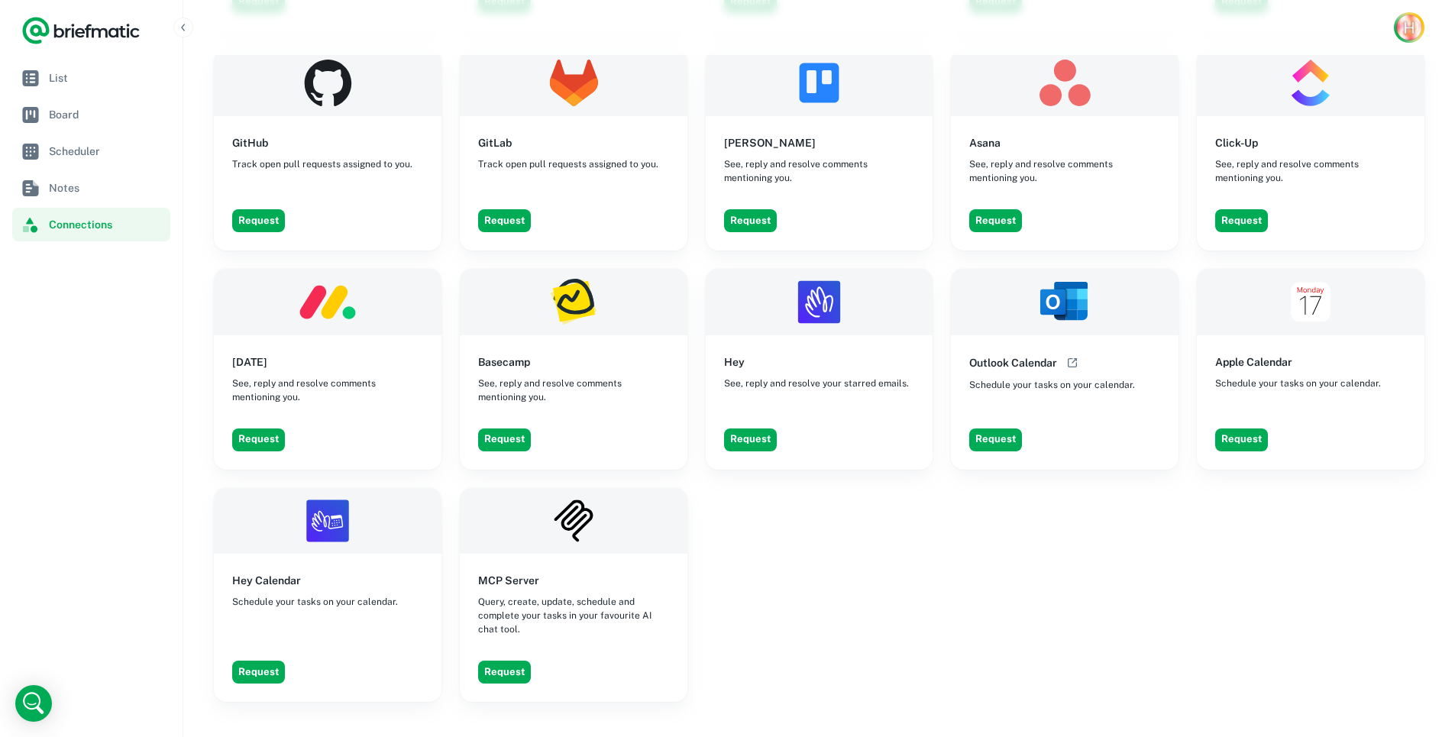 The width and height of the screenshot is (1455, 737). Describe the element at coordinates (1311, 302) in the screenshot. I see `img: Apple Calendar` at that location.